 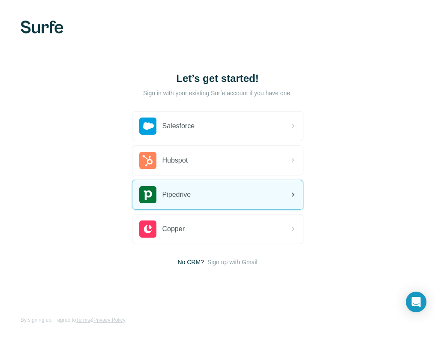 What do you see at coordinates (73, 320) in the screenshot?
I see `span: By signing up, I agree to &` at bounding box center [73, 320].